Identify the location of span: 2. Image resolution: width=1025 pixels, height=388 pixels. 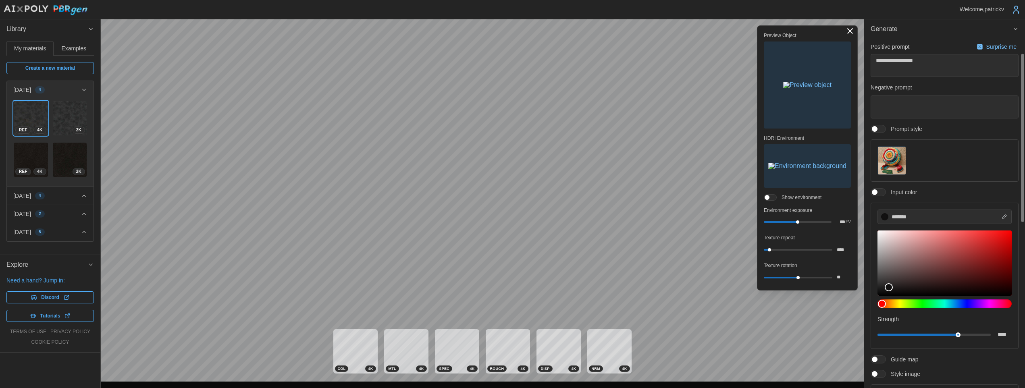
(40, 214).